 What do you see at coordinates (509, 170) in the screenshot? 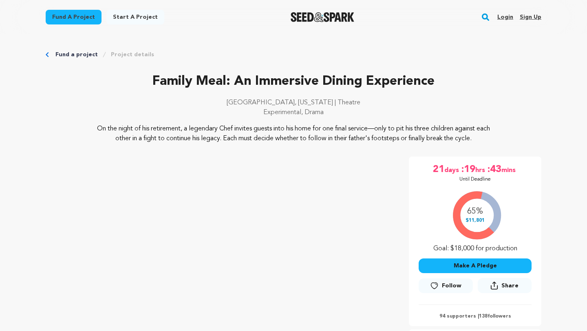
I see `span: mins` at bounding box center [509, 170].